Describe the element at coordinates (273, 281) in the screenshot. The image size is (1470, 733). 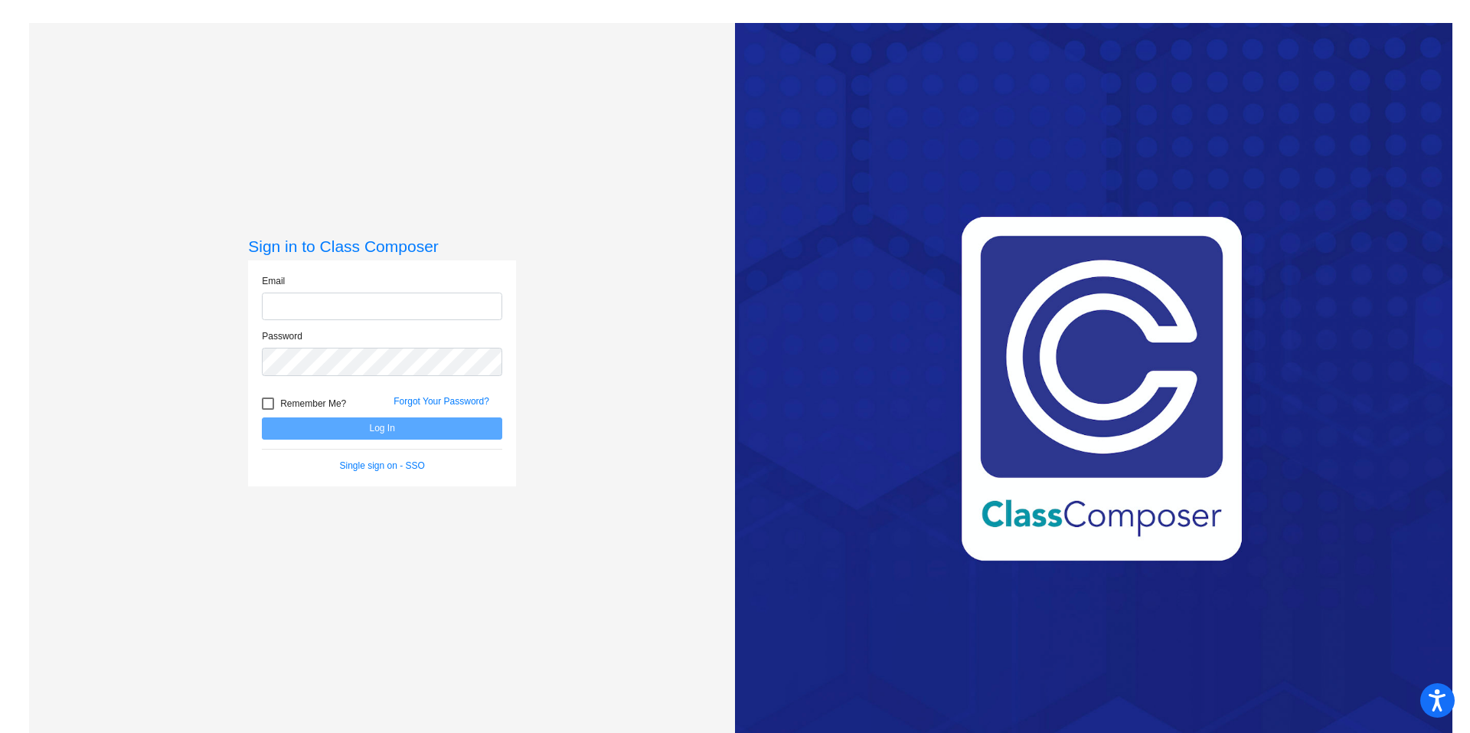
I see `label: Email` at that location.